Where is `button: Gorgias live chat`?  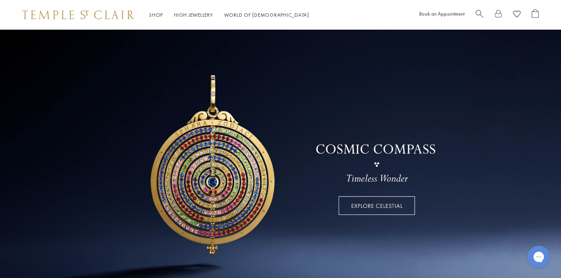 button: Gorgias live chat is located at coordinates (15, 14).